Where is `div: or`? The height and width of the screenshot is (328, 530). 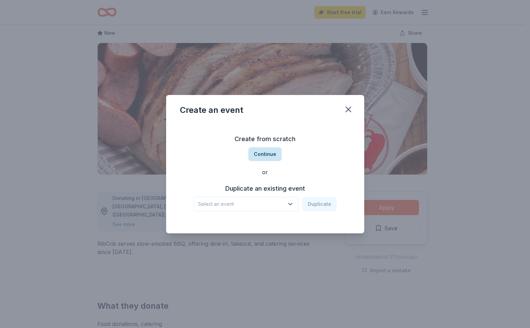 div: or is located at coordinates (265, 172).